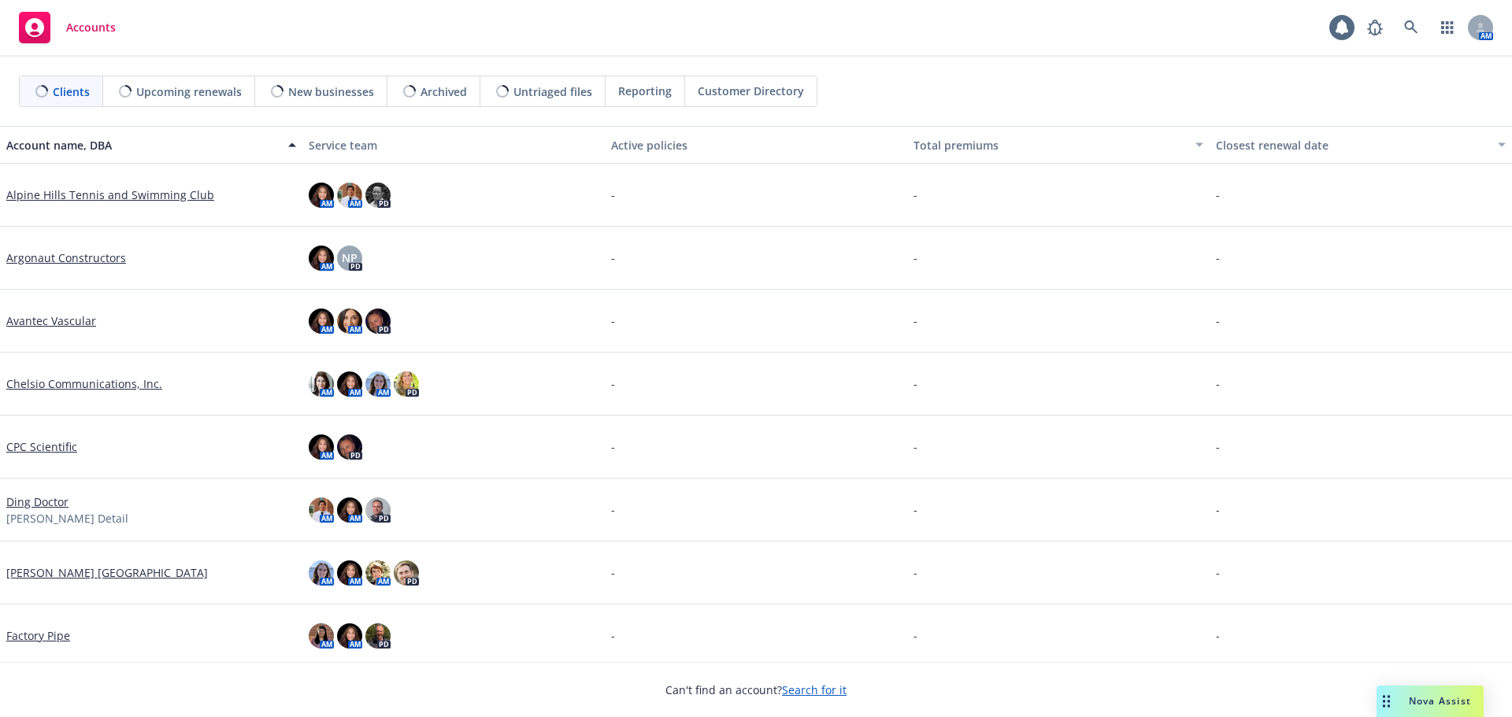  I want to click on span: Reporting, so click(645, 91).